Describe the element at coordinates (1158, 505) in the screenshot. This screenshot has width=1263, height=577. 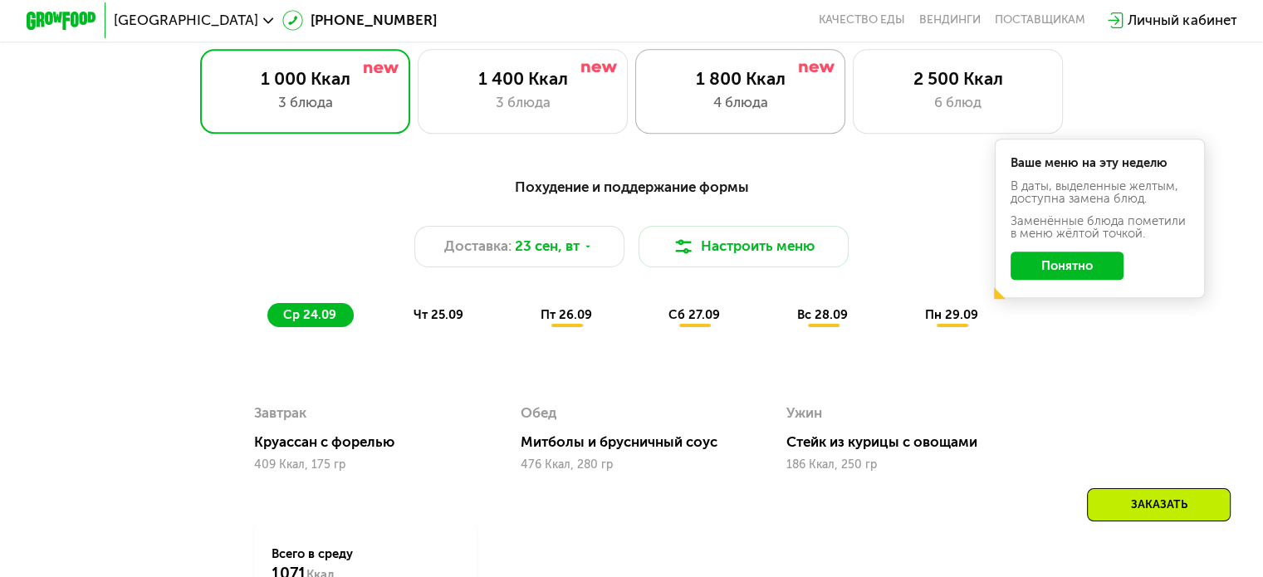
I see `div: Заказать` at that location.